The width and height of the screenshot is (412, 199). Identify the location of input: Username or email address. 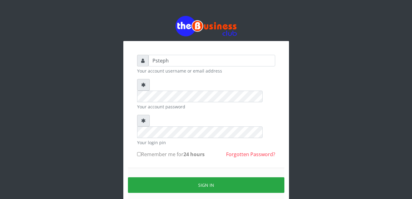
(212, 61).